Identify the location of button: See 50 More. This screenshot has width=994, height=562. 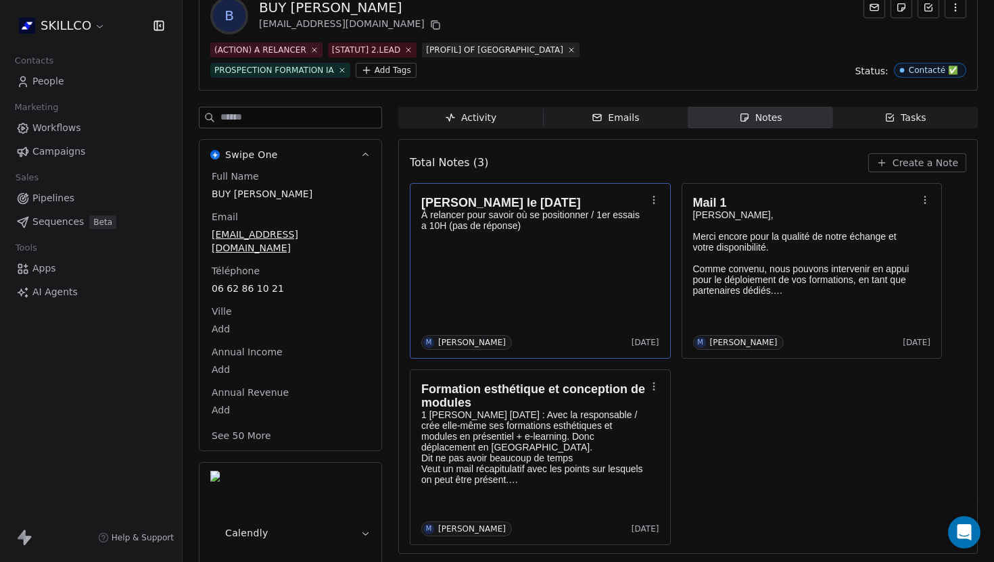
(241, 436).